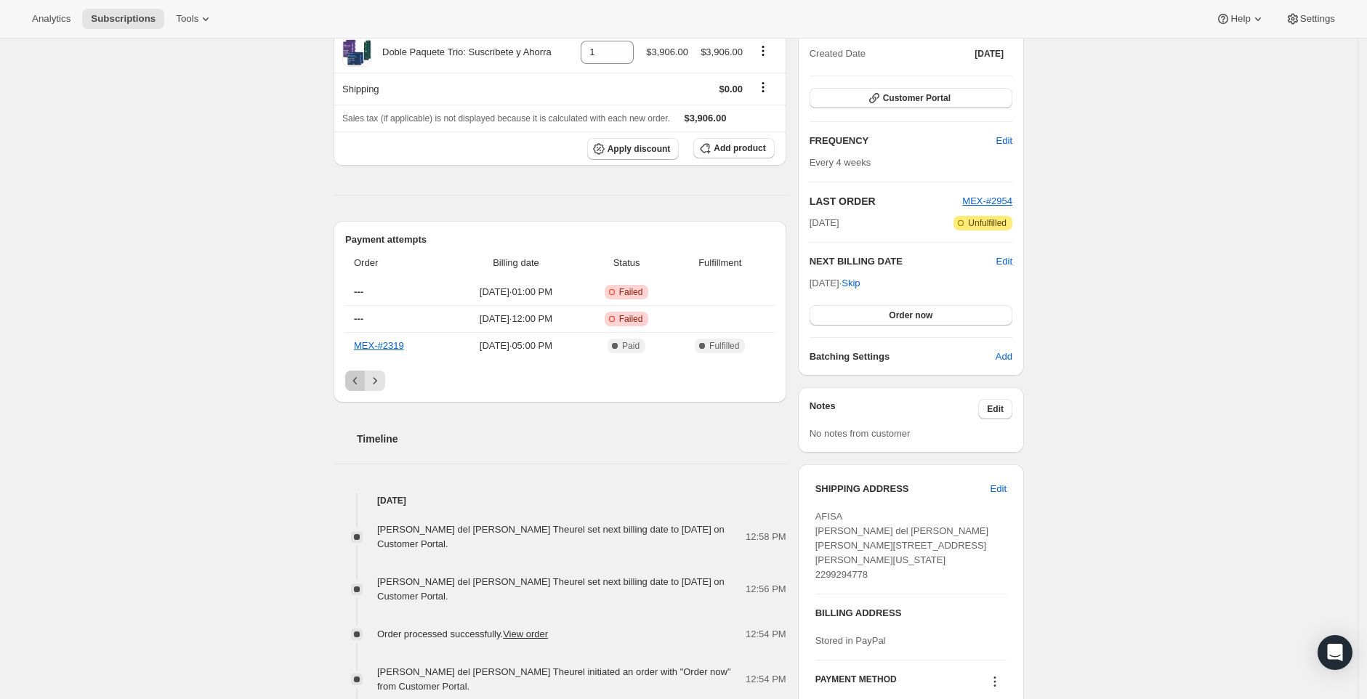 This screenshot has height=699, width=1367. I want to click on button: MEX-#2954, so click(987, 201).